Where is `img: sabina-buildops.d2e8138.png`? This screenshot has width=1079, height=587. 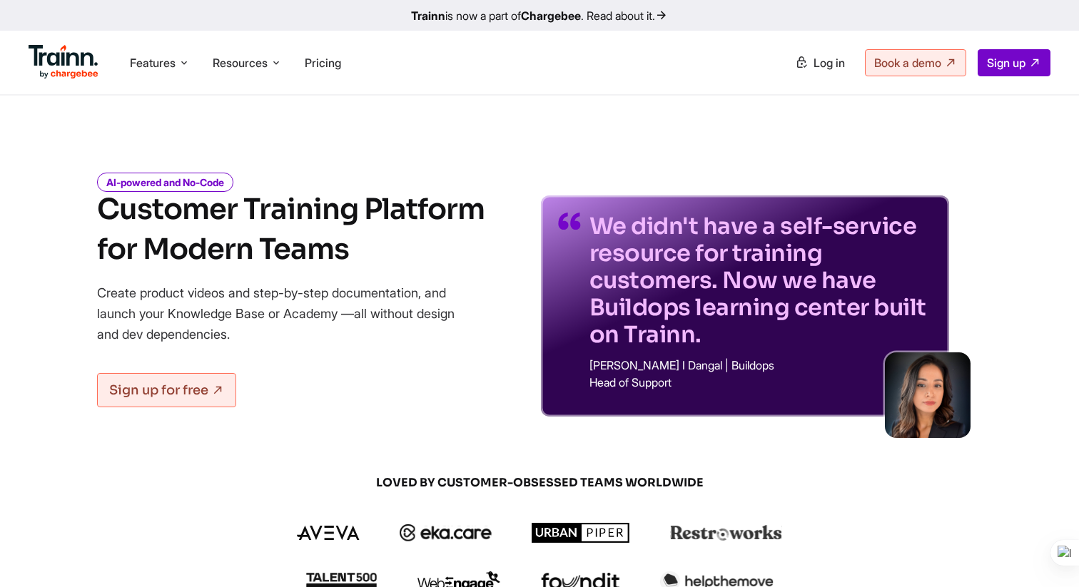
img: sabina-buildops.d2e8138.png is located at coordinates (927, 395).